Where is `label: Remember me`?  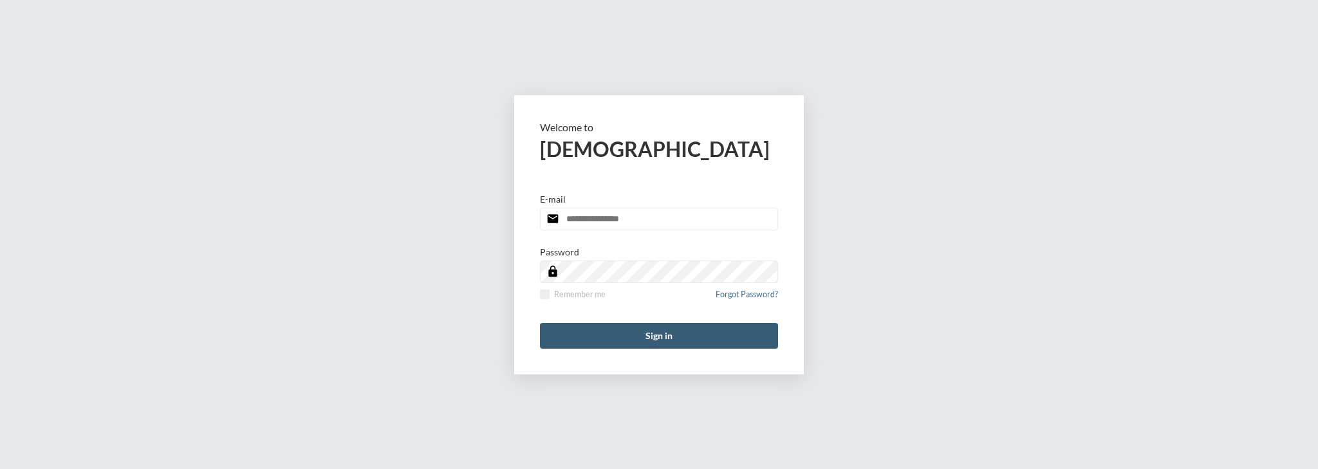
label: Remember me is located at coordinates (573, 294).